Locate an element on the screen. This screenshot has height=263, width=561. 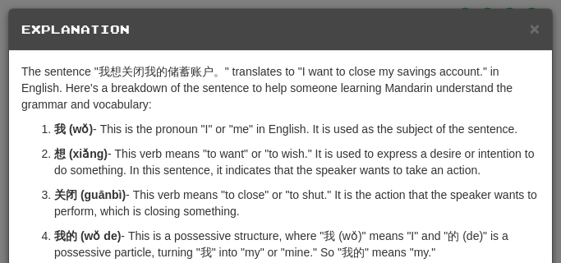
p: - This is a possessive structure, where "我 (wǒ)" means "I" and "的 (de)" is a possessive particle,... is located at coordinates (296, 244).